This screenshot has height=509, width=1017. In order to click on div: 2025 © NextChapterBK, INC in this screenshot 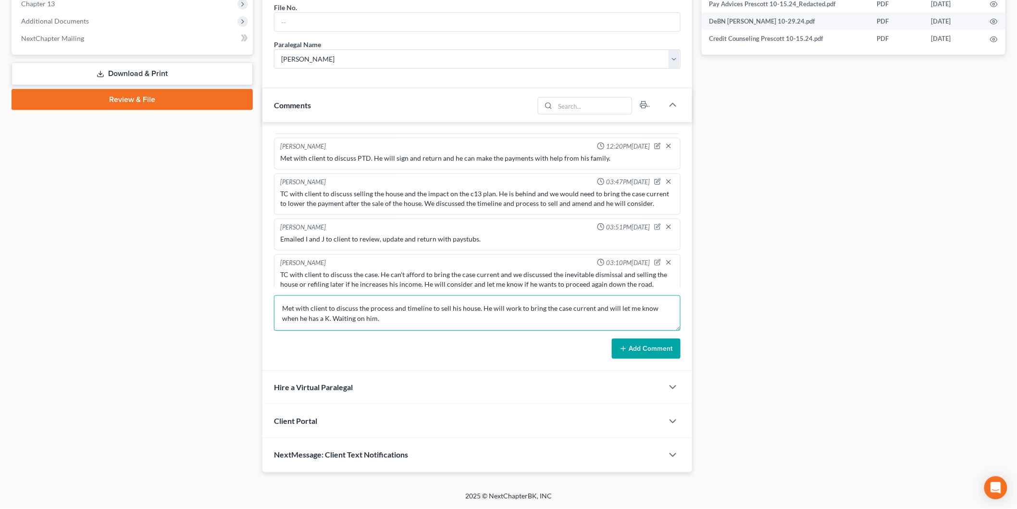, I will do `click(509, 500)`.